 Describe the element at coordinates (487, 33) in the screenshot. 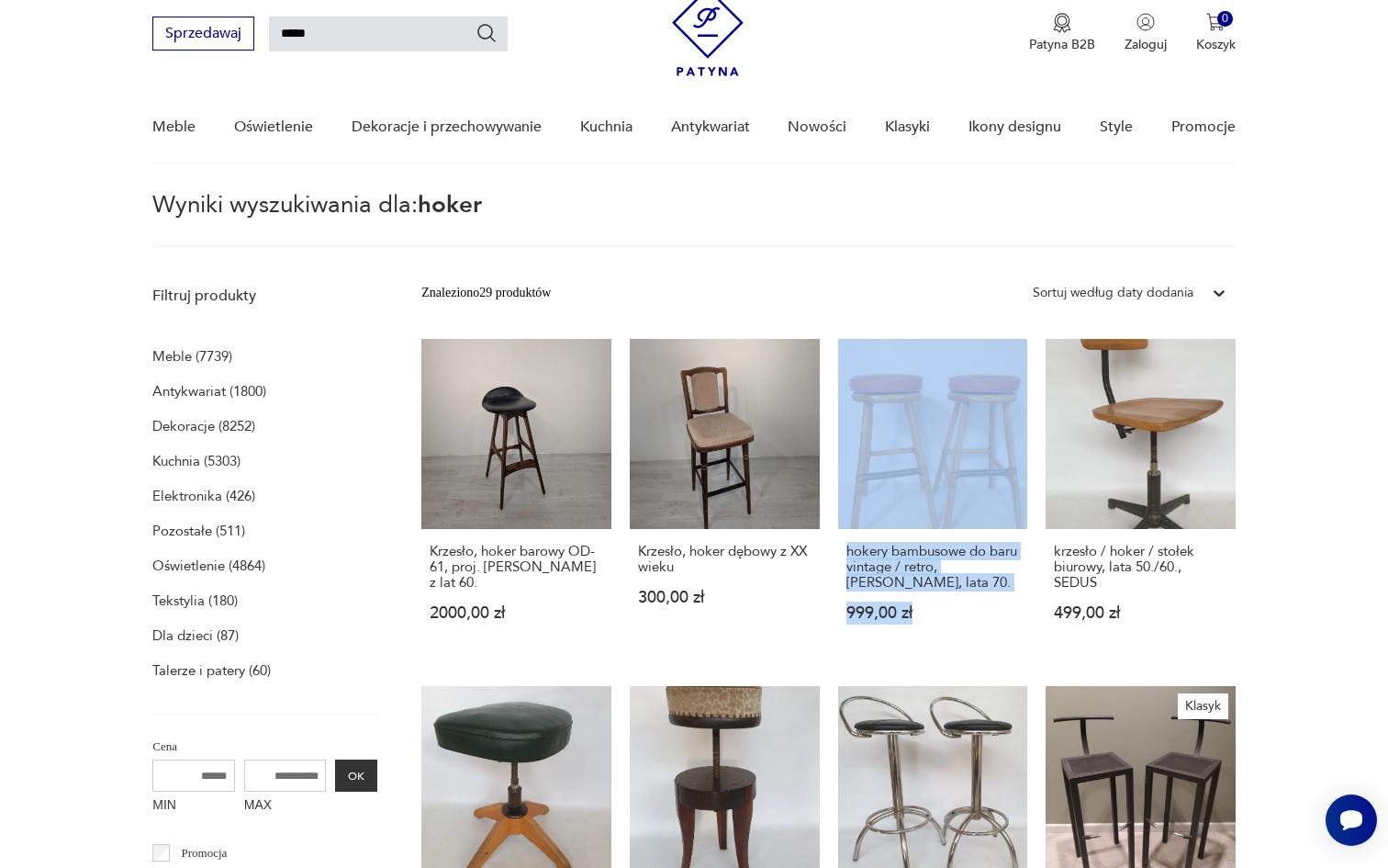

I see `button: Szukaj` at that location.